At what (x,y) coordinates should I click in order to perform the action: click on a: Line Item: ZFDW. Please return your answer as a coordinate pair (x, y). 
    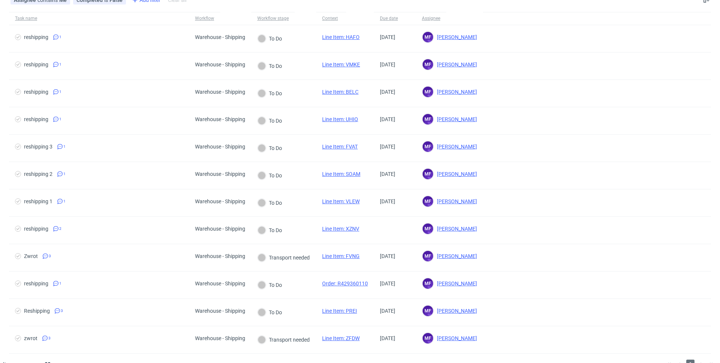
    Looking at the image, I should click on (341, 338).